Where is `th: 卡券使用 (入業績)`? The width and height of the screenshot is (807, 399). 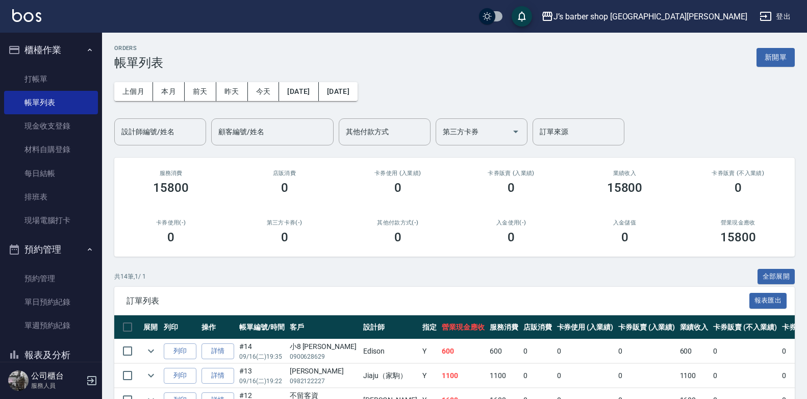 th: 卡券使用 (入業績) is located at coordinates (585, 327).